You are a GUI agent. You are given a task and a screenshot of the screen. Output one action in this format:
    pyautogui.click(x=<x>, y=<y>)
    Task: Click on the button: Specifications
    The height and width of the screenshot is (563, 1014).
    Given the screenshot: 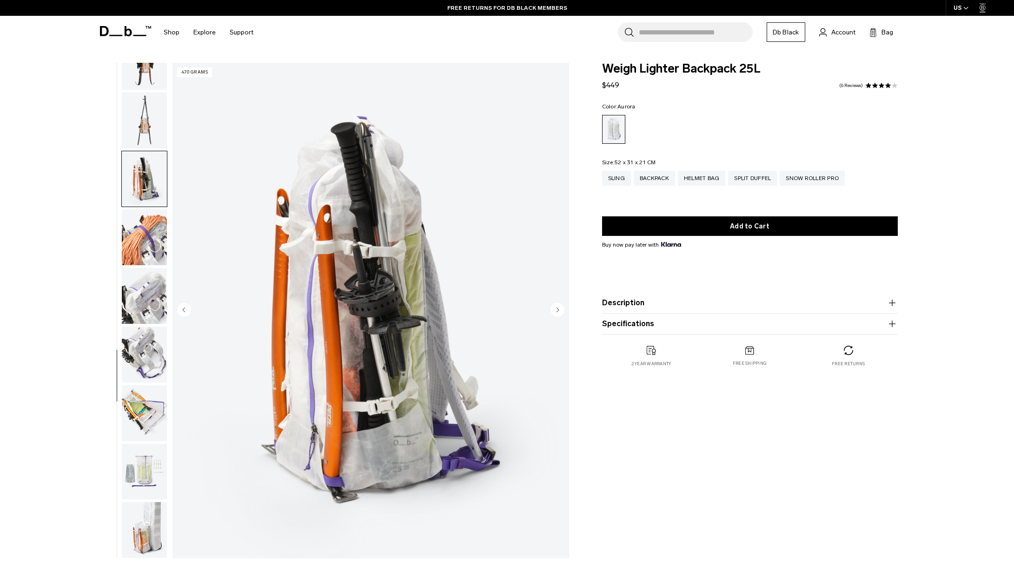 What is the action you would take?
    pyautogui.click(x=750, y=324)
    